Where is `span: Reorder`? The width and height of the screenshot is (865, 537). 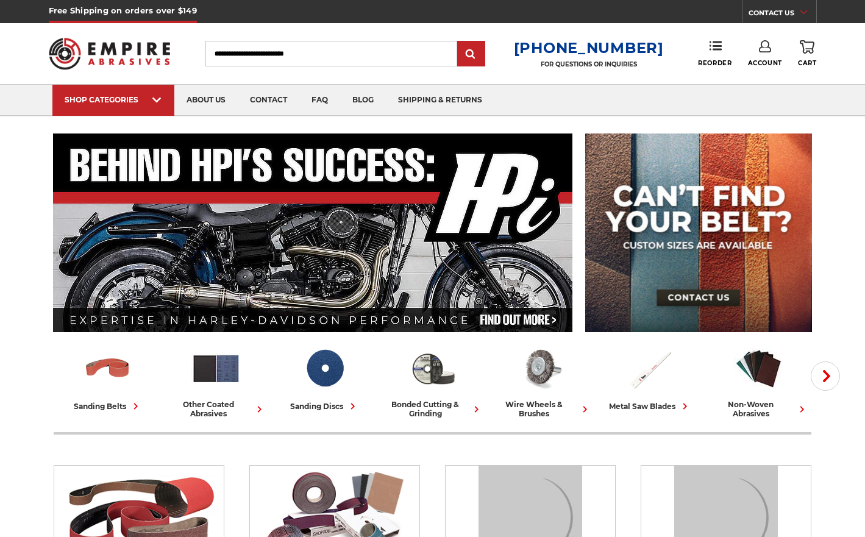 span: Reorder is located at coordinates (715, 63).